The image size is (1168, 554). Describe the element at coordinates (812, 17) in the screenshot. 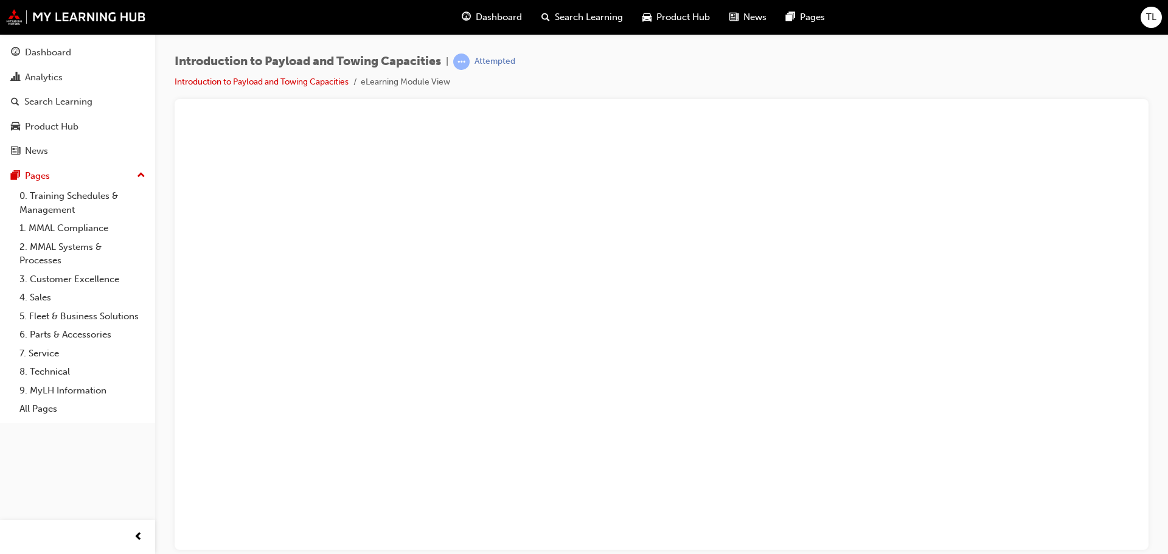

I see `span: Pages` at that location.